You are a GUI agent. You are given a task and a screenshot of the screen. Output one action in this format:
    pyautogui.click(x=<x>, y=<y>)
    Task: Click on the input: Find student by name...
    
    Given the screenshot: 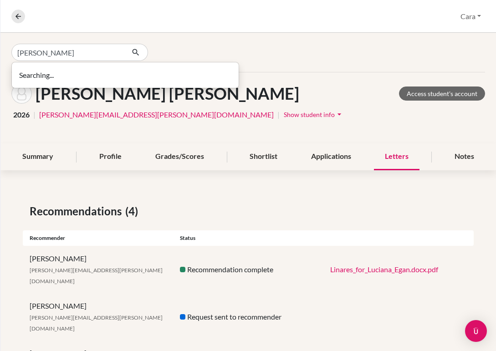 What is the action you would take?
    pyautogui.click(x=68, y=52)
    